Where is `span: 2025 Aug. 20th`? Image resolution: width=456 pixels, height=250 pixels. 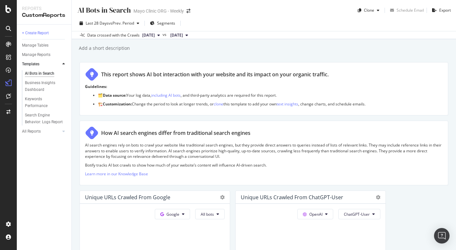 span: 2025 Aug. 20th is located at coordinates (176, 35).